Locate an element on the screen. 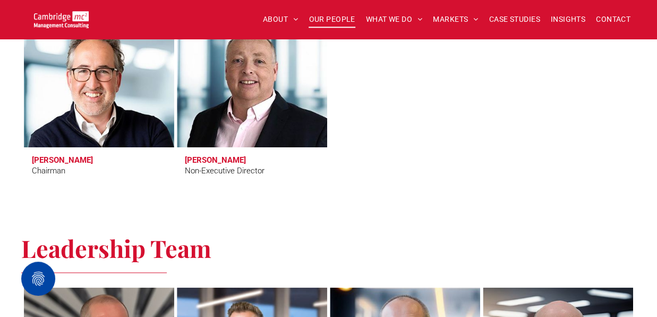  a: Your Business Transformed | Cambridge Management Consulting is located at coordinates (61, 18).